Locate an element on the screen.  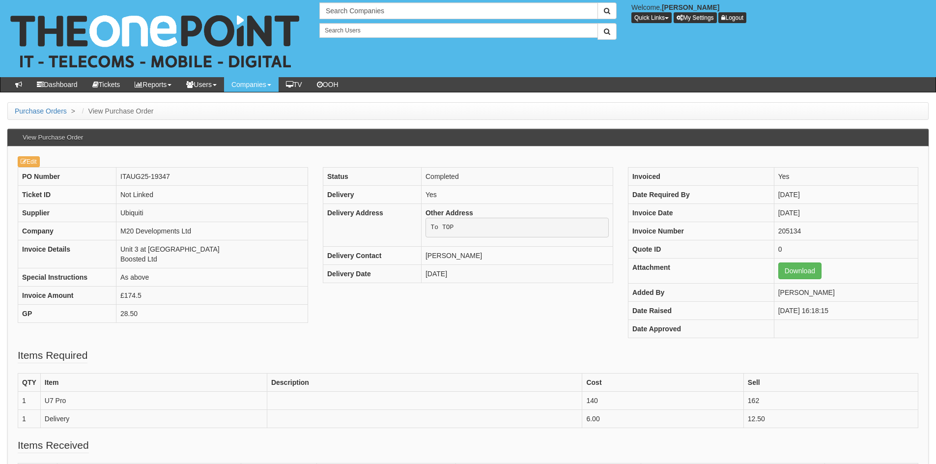
th: QTY is located at coordinates (29, 382).